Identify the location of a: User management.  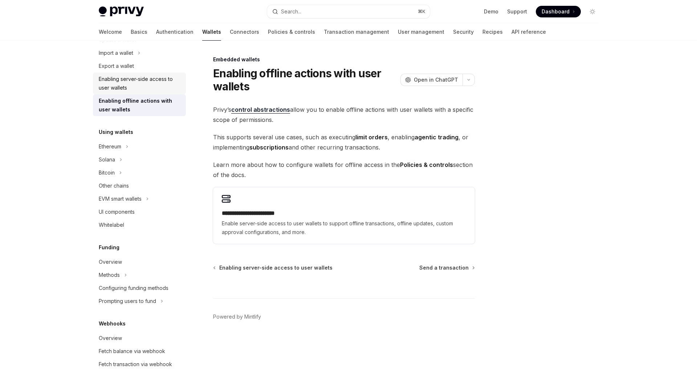
(421, 32).